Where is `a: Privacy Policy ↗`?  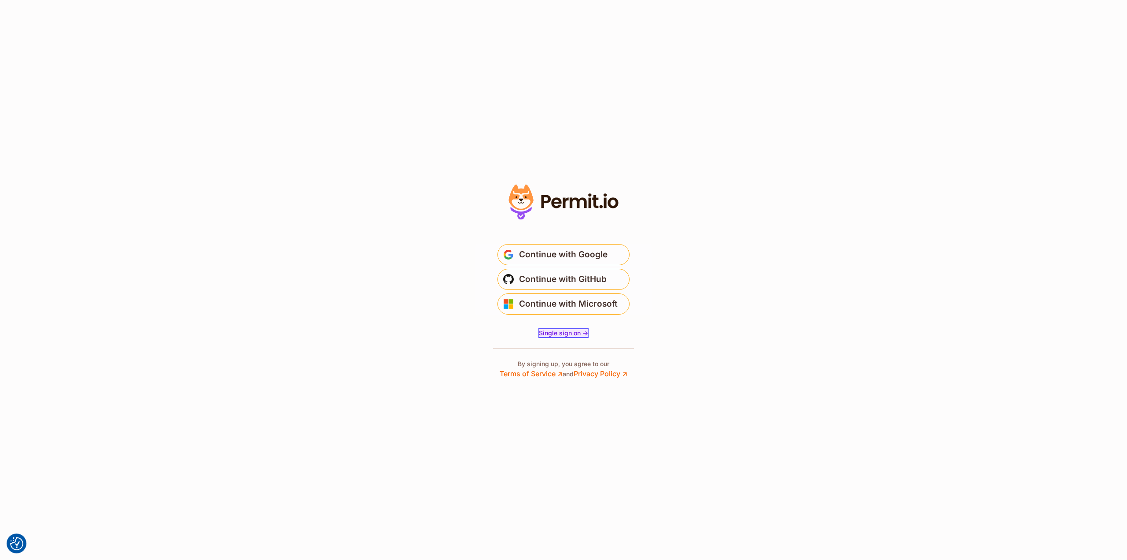
a: Privacy Policy ↗ is located at coordinates (601, 373).